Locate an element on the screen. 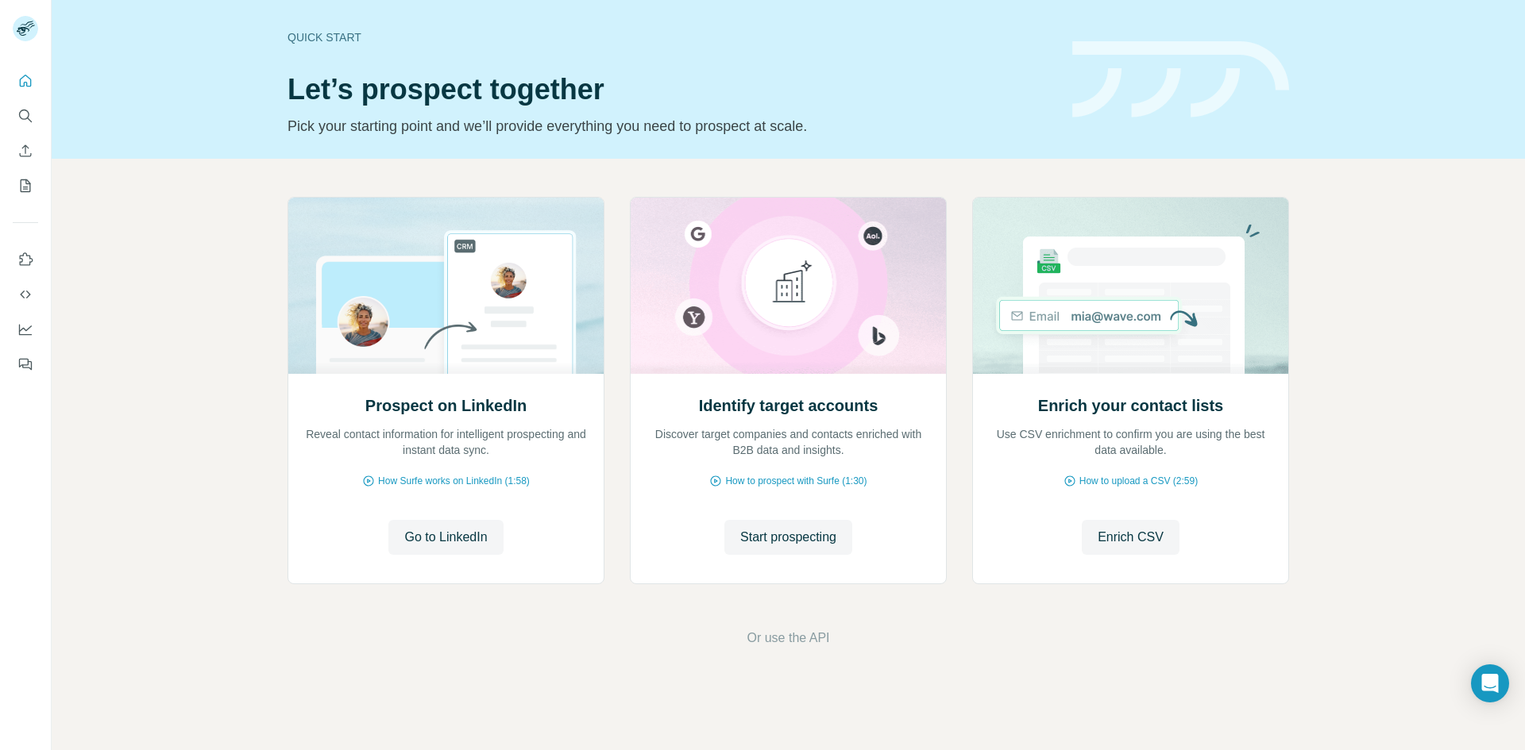 The height and width of the screenshot is (750, 1525). button: Start prospecting is located at coordinates (788, 538).